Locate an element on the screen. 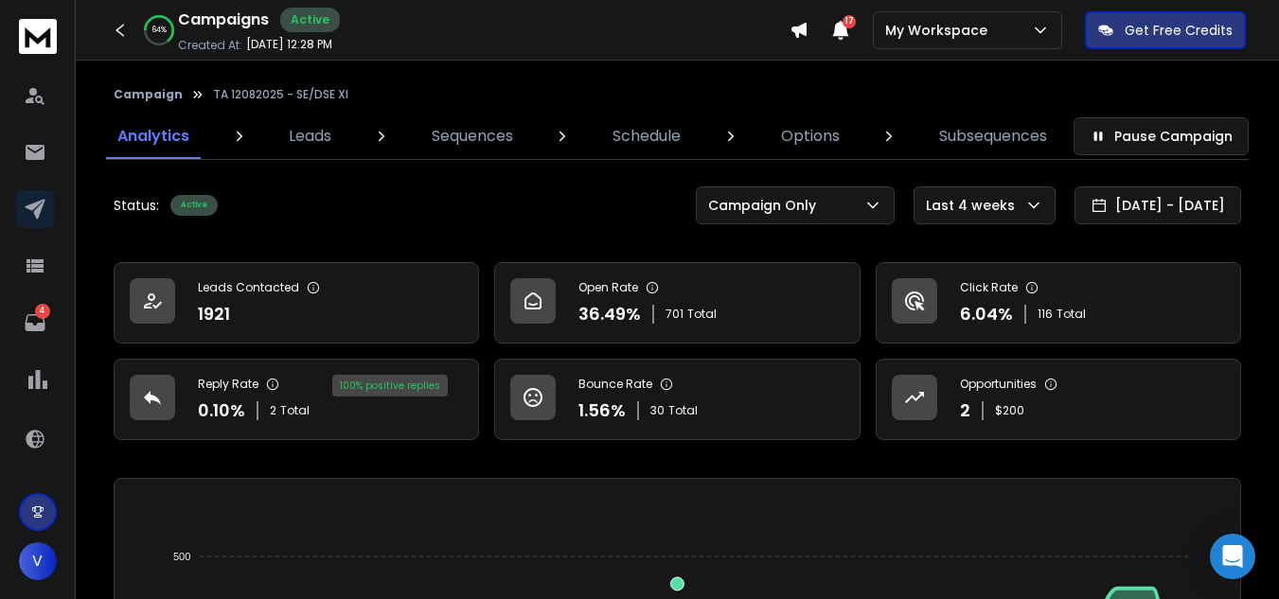  p: Bounce Rate is located at coordinates (615, 384).